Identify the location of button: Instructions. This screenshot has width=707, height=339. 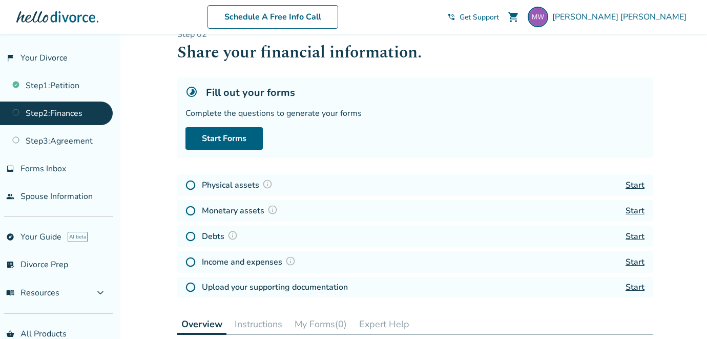
(258, 324).